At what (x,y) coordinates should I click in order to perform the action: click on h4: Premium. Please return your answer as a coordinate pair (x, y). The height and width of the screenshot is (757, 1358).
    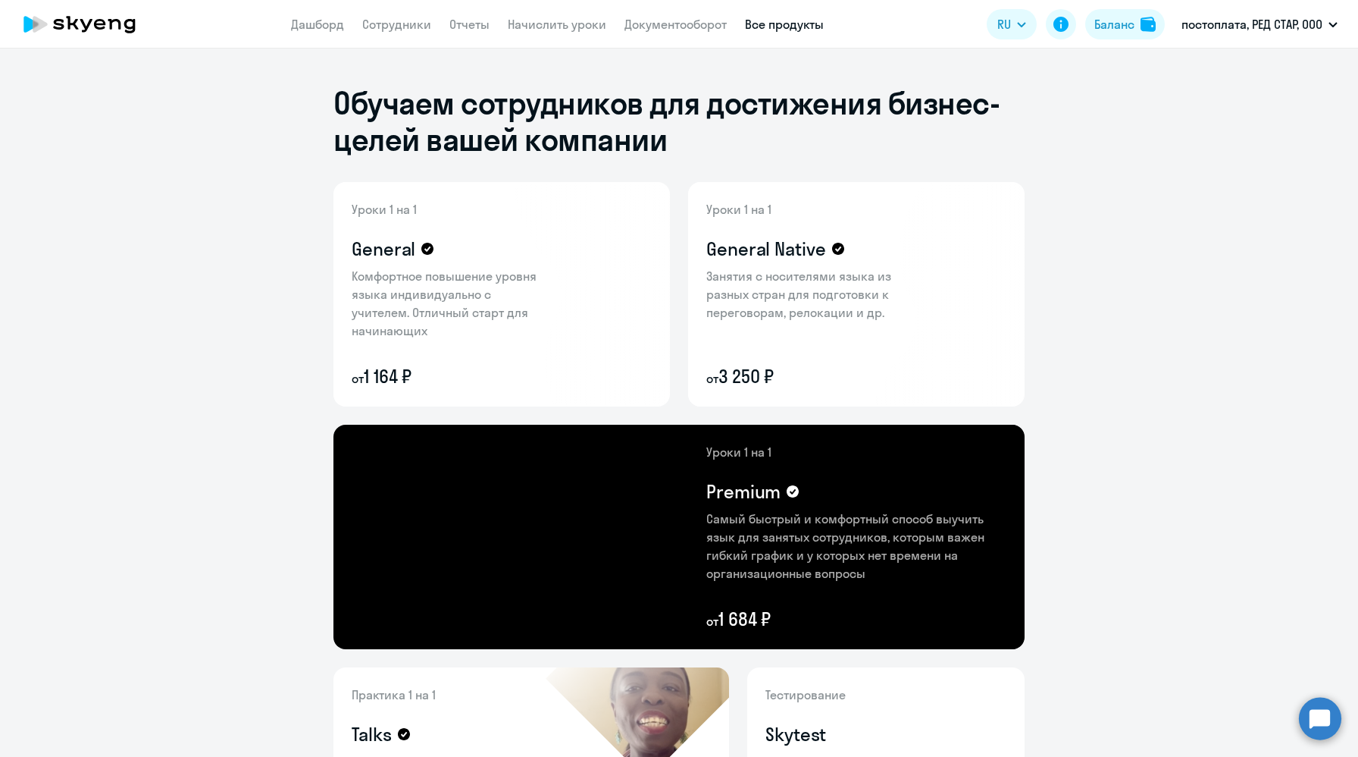
    Looking at the image, I should click on (744, 491).